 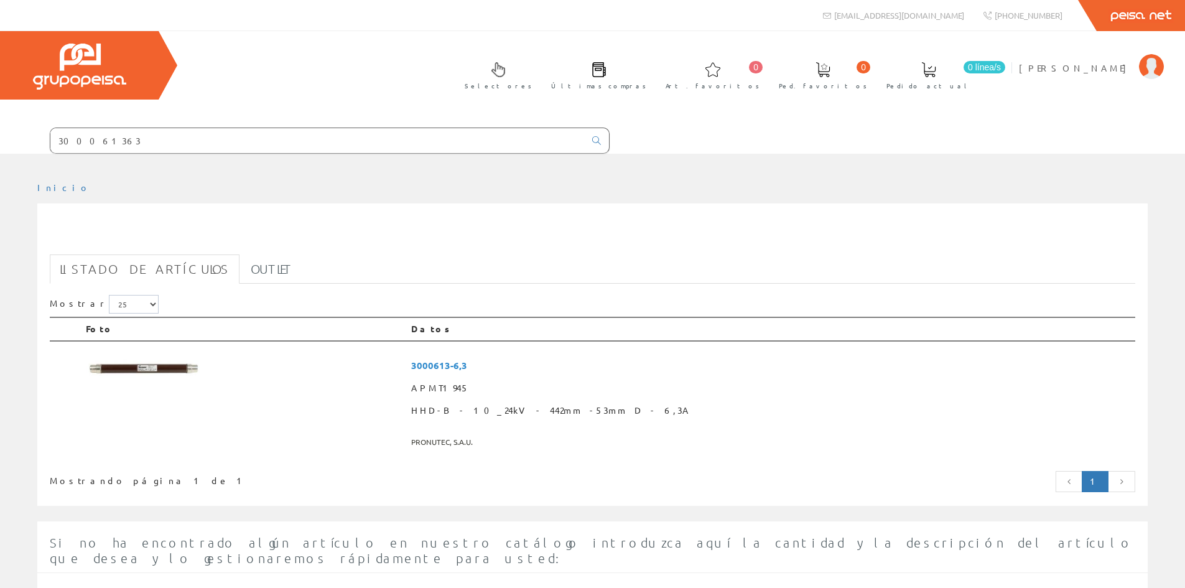 I want to click on span: 0 línea/s, so click(x=984, y=67).